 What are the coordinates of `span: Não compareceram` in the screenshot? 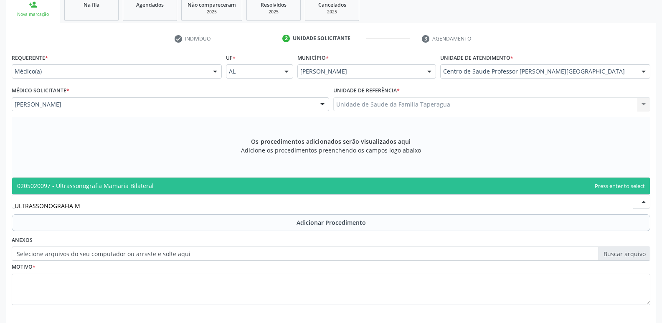 It's located at (212, 5).